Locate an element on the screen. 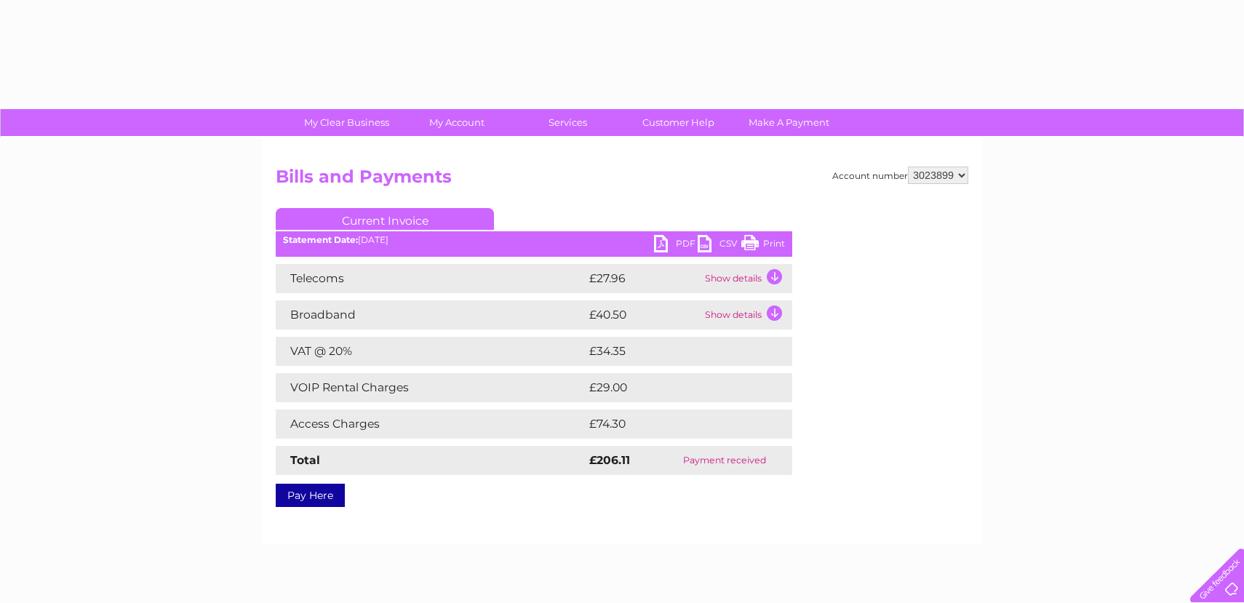 Image resolution: width=1244 pixels, height=603 pixels. td: £74.30 is located at coordinates (674, 424).